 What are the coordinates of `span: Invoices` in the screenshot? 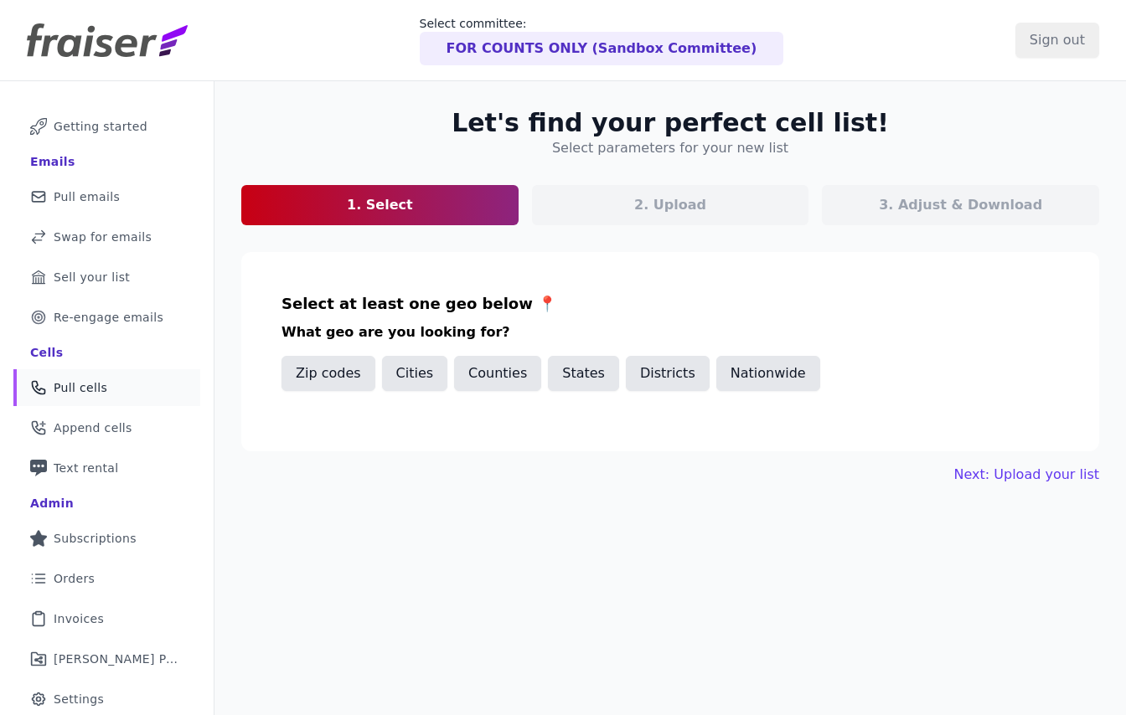 It's located at (79, 619).